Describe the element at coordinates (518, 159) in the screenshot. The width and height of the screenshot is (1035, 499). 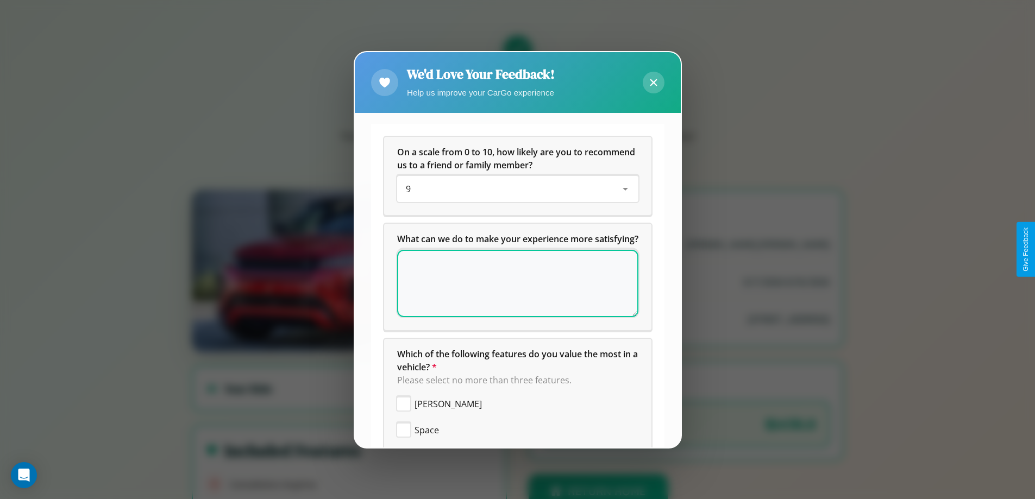
I see `h5: On a scale from 0 to 10, how likely are you to recommend us to a friend or family member?` at that location.